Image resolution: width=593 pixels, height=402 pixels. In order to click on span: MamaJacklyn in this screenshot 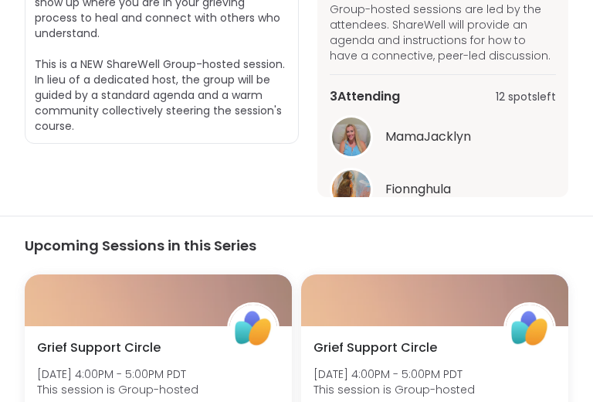, I will do `click(428, 137)`.